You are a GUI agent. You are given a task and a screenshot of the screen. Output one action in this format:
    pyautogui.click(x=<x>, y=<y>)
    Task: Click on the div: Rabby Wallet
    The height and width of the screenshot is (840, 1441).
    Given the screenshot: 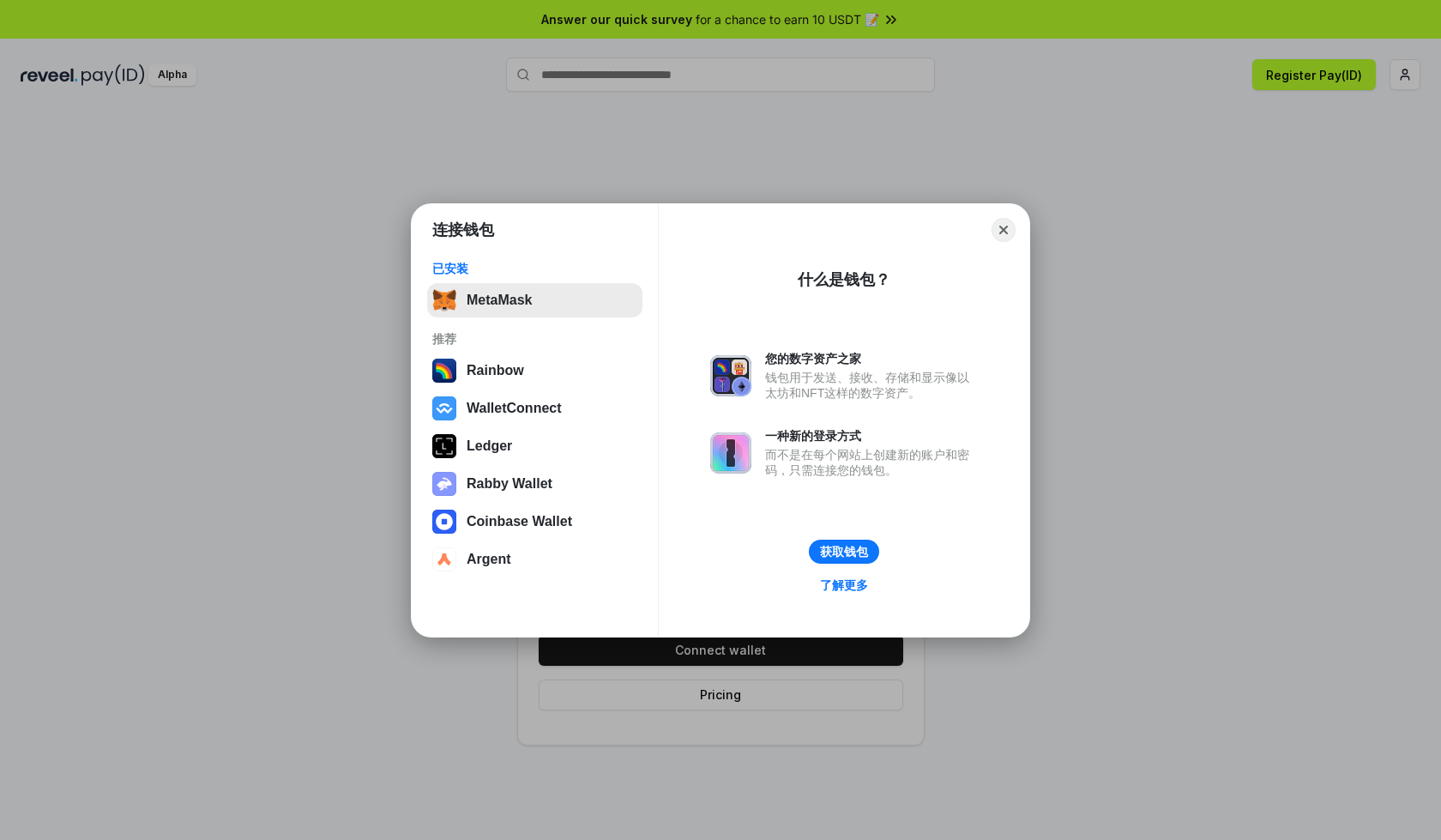 What is the action you would take?
    pyautogui.click(x=509, y=484)
    